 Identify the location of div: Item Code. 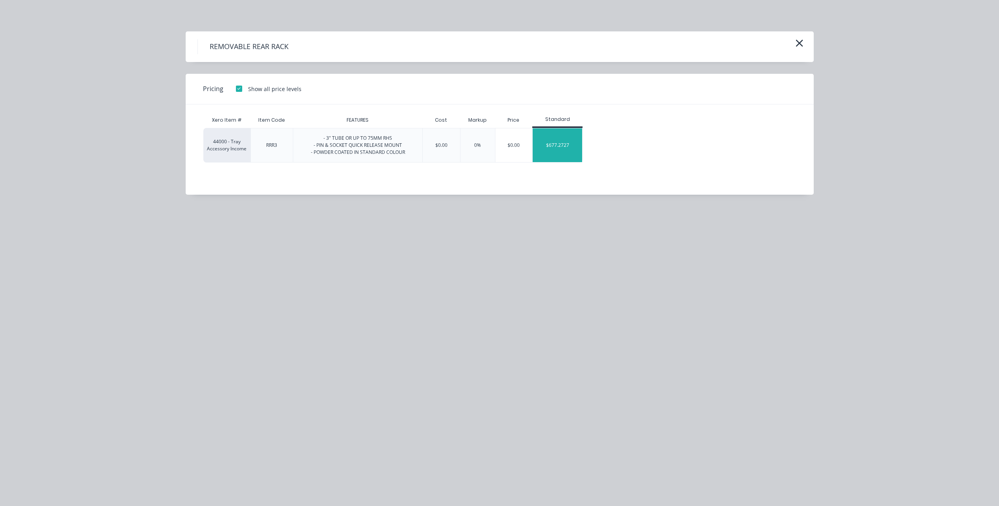
(272, 120).